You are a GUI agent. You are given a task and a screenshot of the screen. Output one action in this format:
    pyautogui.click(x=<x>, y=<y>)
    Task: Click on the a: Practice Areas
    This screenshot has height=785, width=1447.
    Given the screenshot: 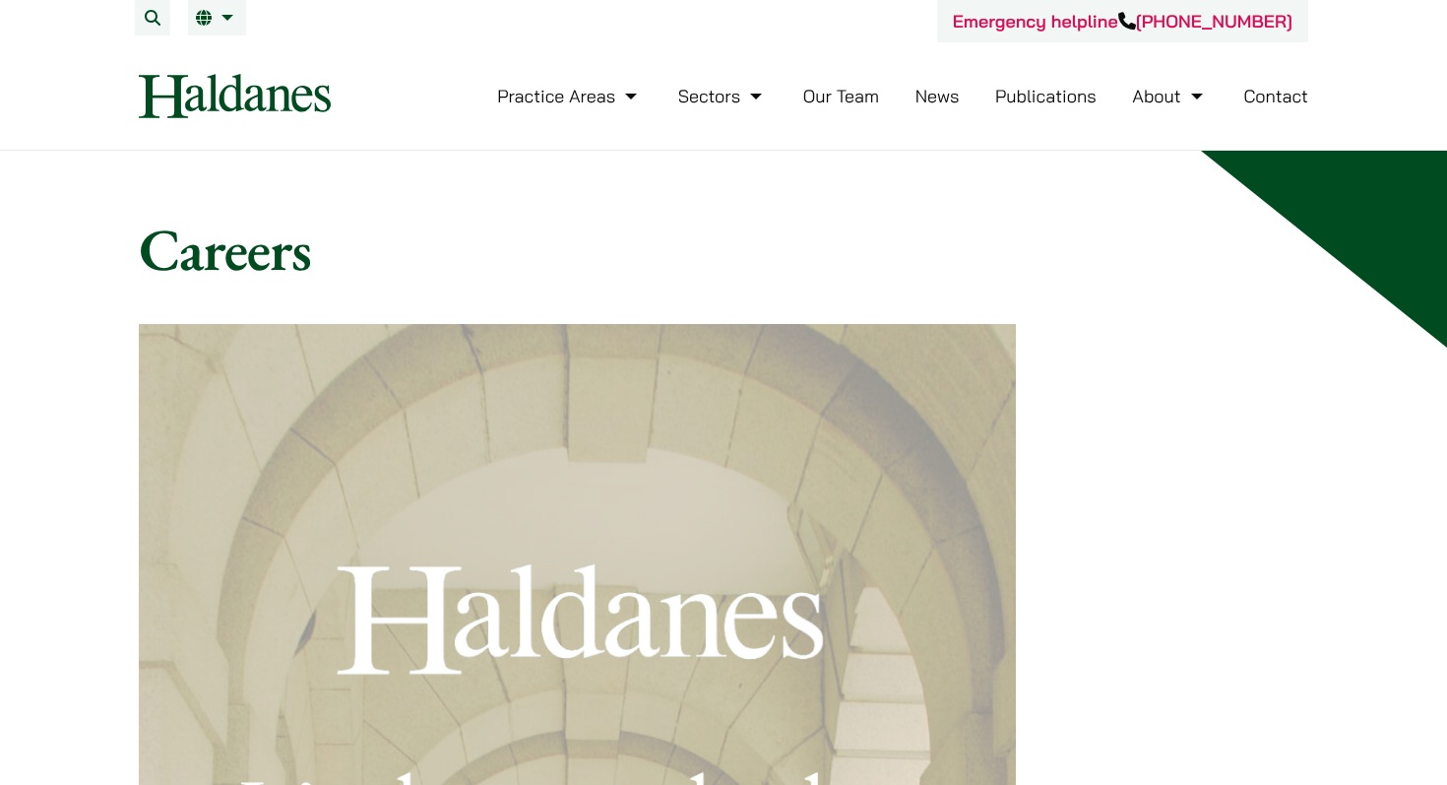 What is the action you would take?
    pyautogui.click(x=569, y=95)
    